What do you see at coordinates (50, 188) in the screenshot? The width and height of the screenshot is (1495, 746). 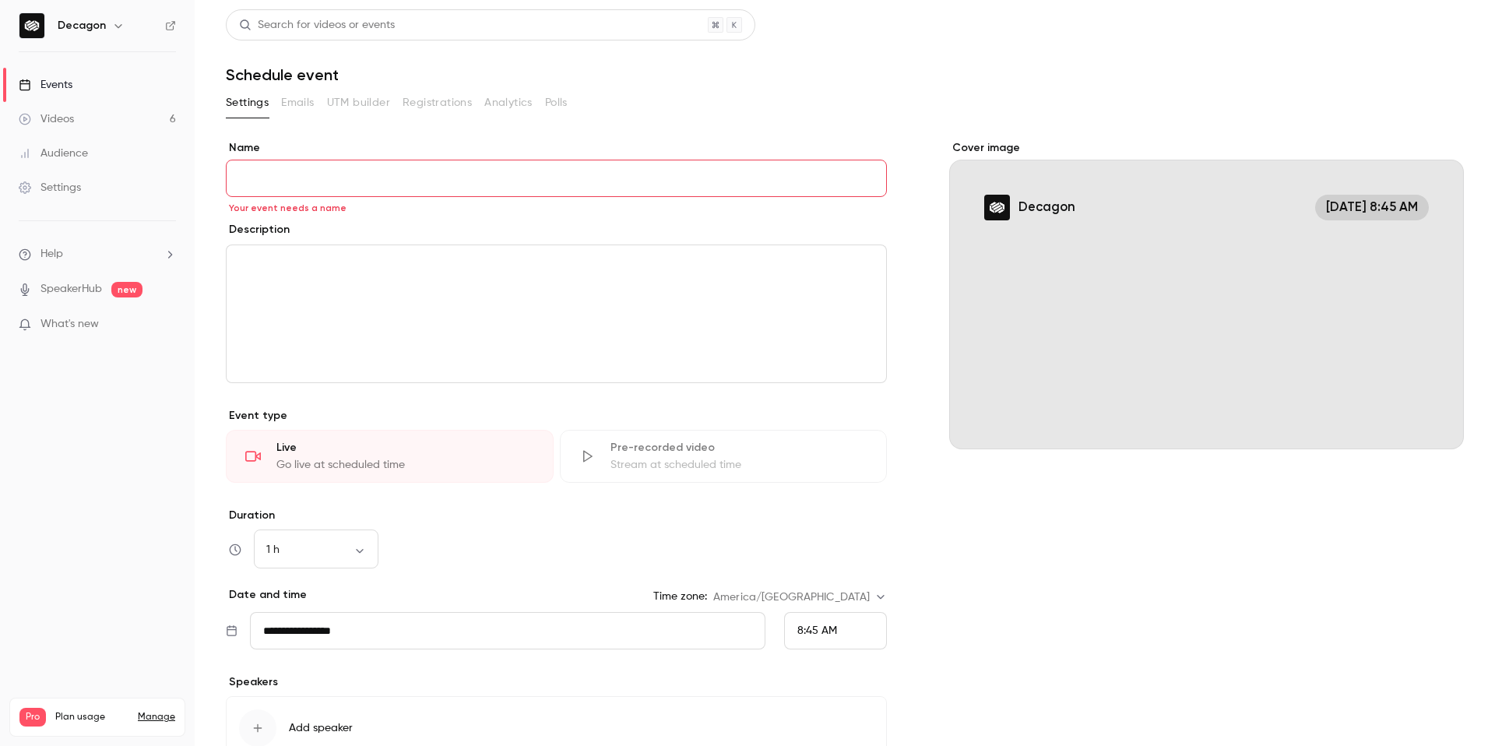 I see `div: Settings` at bounding box center [50, 188].